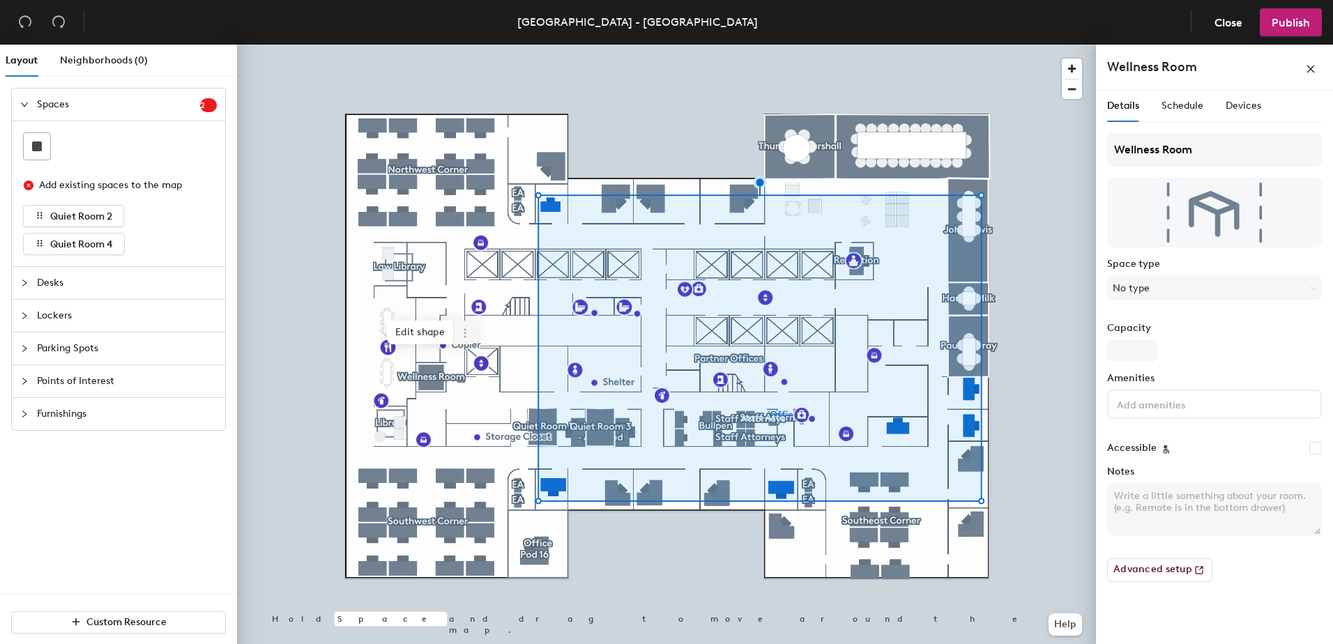 The image size is (1333, 644). Describe the element at coordinates (420, 333) in the screenshot. I see `span: Edit shape` at that location.